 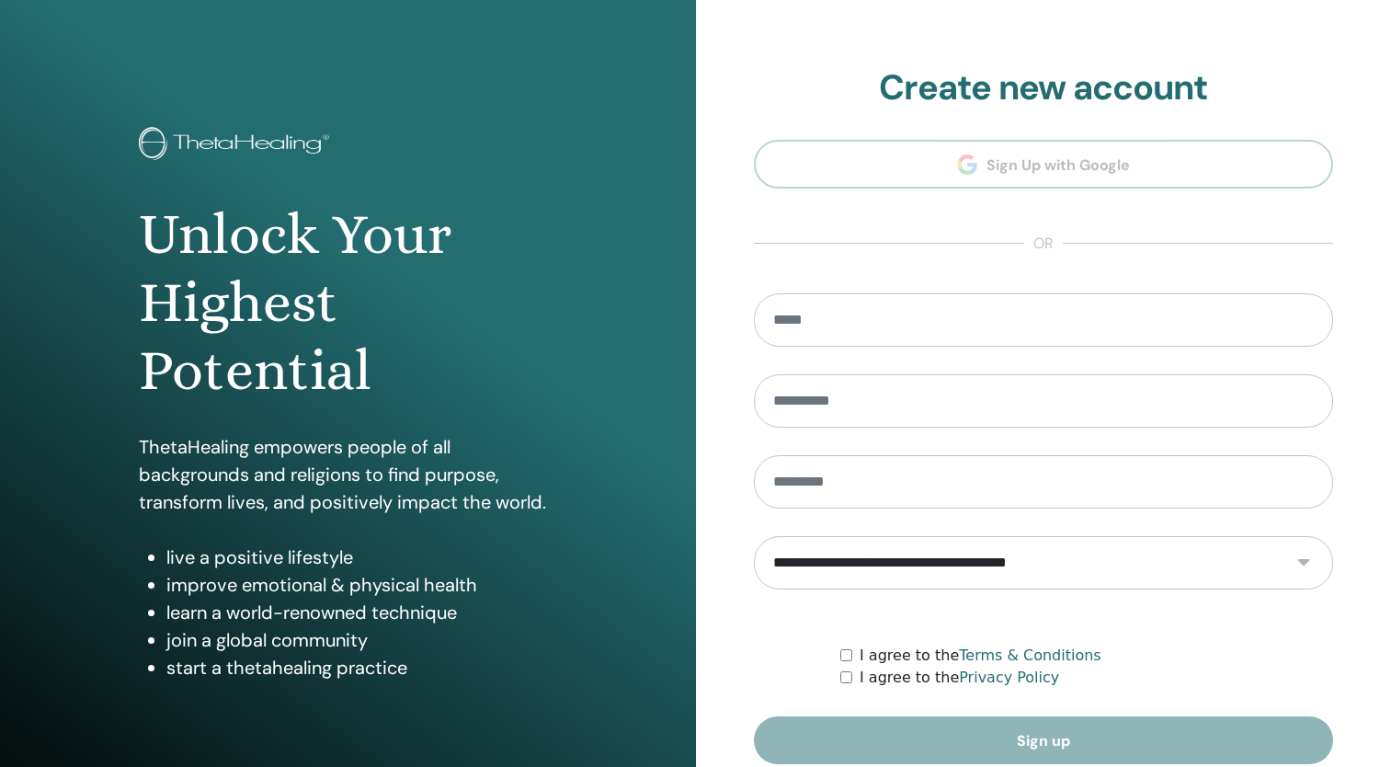 What do you see at coordinates (361, 585) in the screenshot?
I see `li: improve emotional & physical health` at bounding box center [361, 585].